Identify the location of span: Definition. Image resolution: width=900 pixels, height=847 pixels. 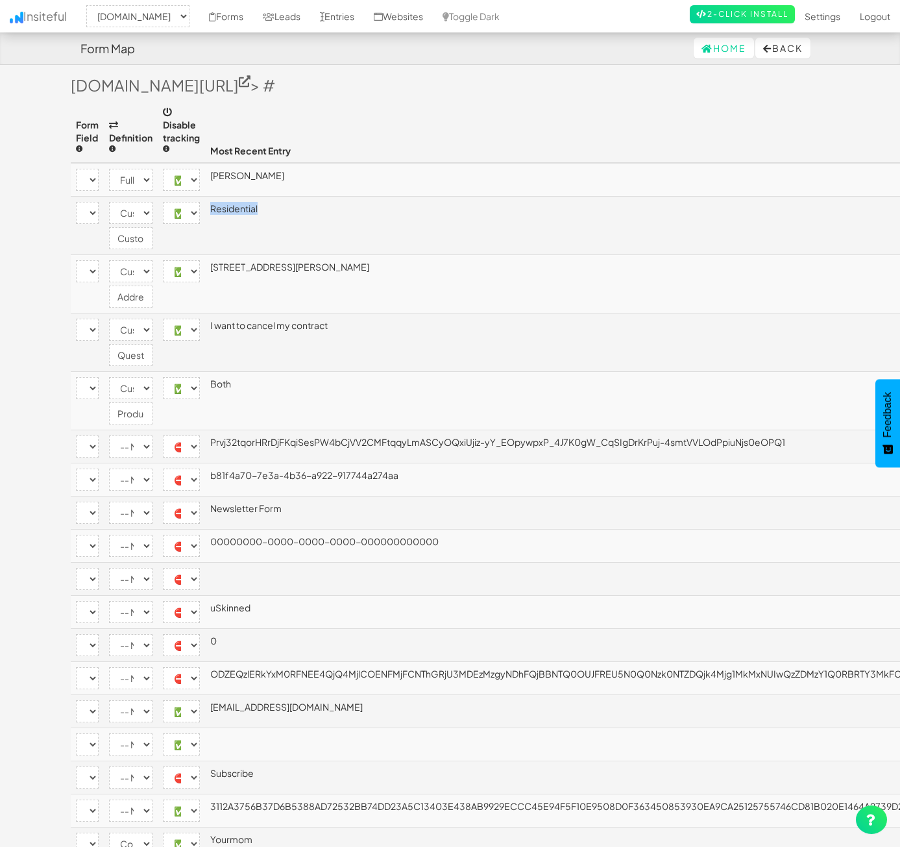
(130, 138).